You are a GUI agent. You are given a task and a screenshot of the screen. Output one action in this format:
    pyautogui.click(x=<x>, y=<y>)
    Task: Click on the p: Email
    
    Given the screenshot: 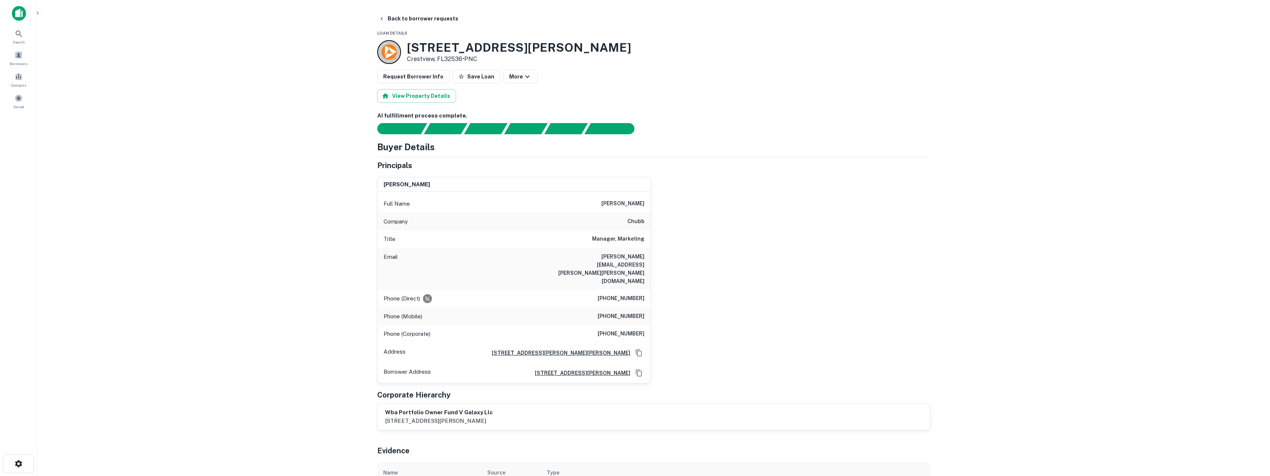 What is the action you would take?
    pyautogui.click(x=391, y=269)
    